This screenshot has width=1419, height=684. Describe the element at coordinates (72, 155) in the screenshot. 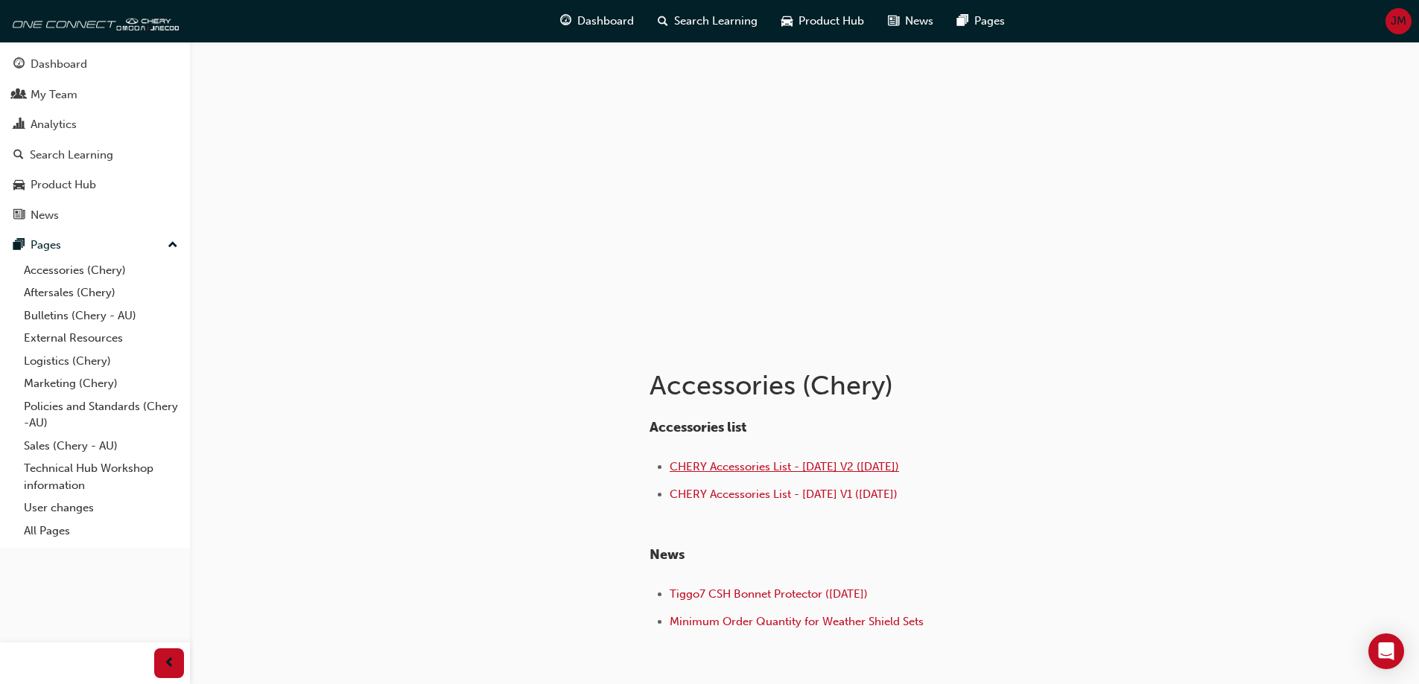

I see `div: Search Learning` at that location.